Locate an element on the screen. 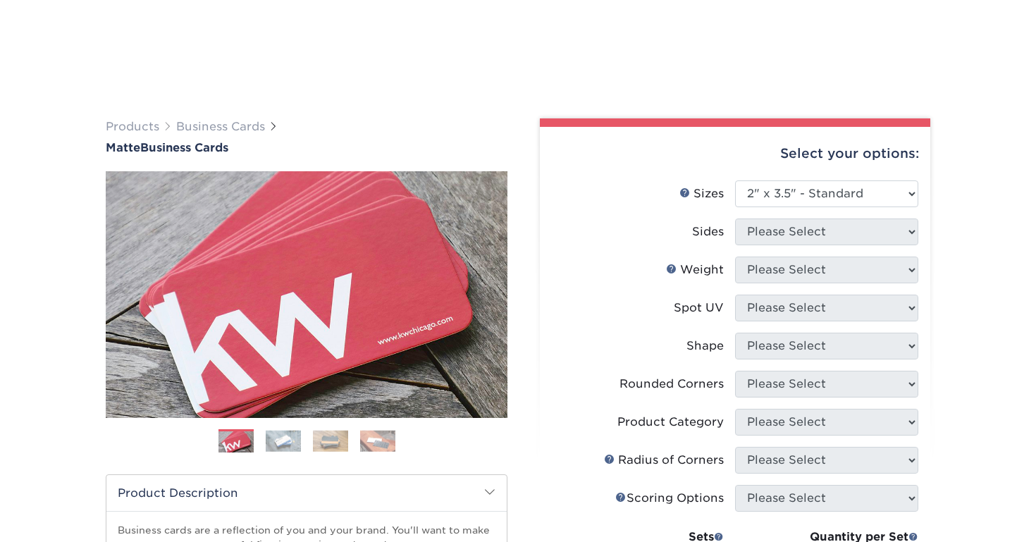  div: Weight is located at coordinates (695, 270).